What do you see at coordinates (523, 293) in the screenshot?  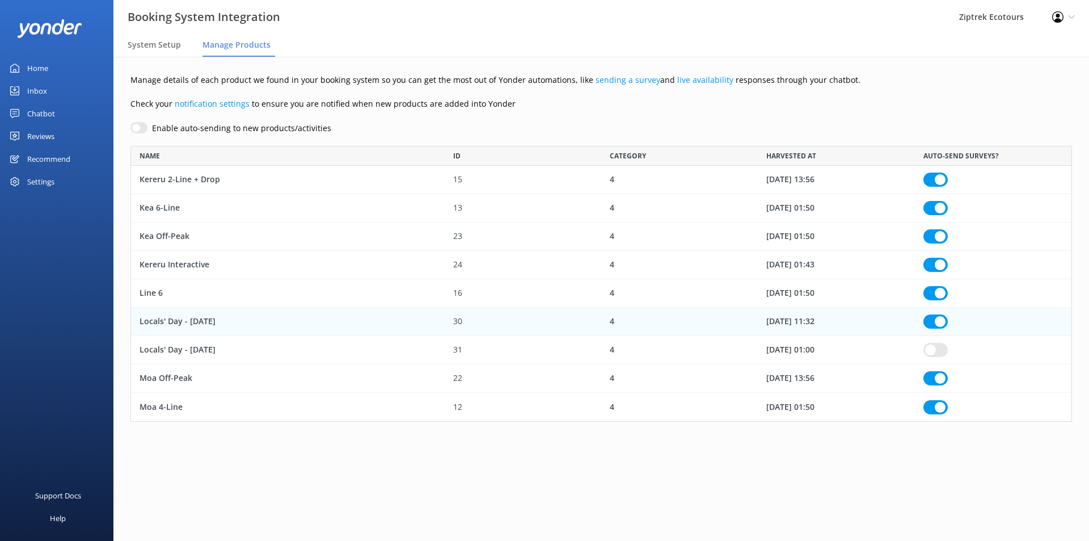 I see `div: 16` at bounding box center [523, 293].